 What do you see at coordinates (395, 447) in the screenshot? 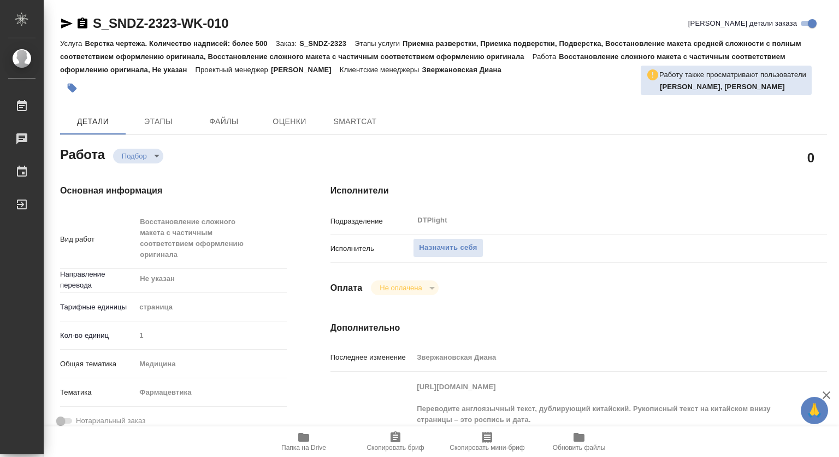
I see `span: Скопировать бриф` at bounding box center [395, 447].